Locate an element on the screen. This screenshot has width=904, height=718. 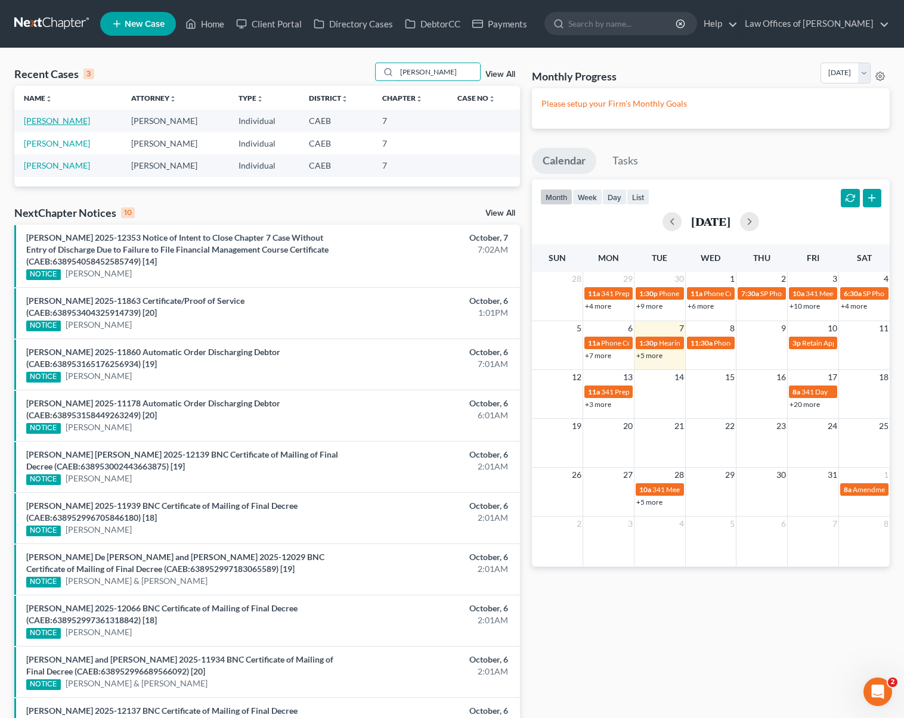
a: Client Portal is located at coordinates (269, 24).